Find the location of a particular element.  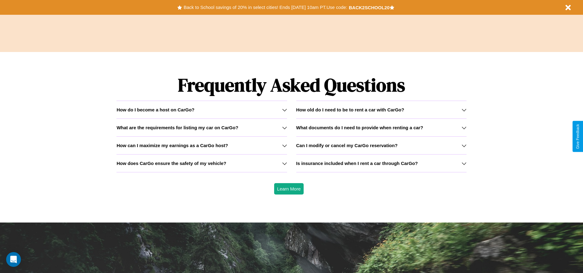

div: Give Feedback is located at coordinates (578, 136).